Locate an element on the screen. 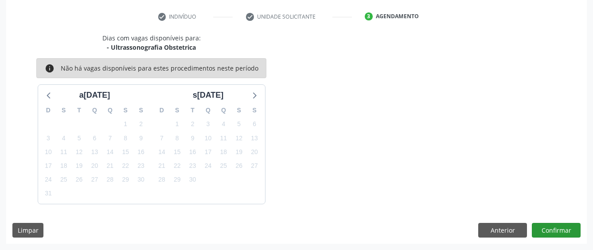  span: quinta-feira, 11 de setembro de 2025 is located at coordinates (223, 138).